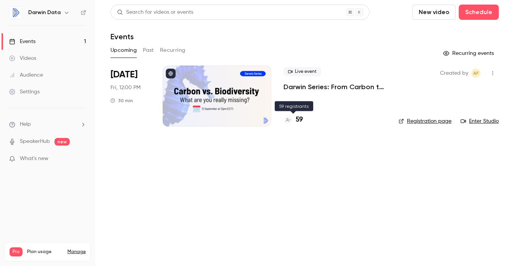 The image size is (514, 266). I want to click on button: Past, so click(148, 50).